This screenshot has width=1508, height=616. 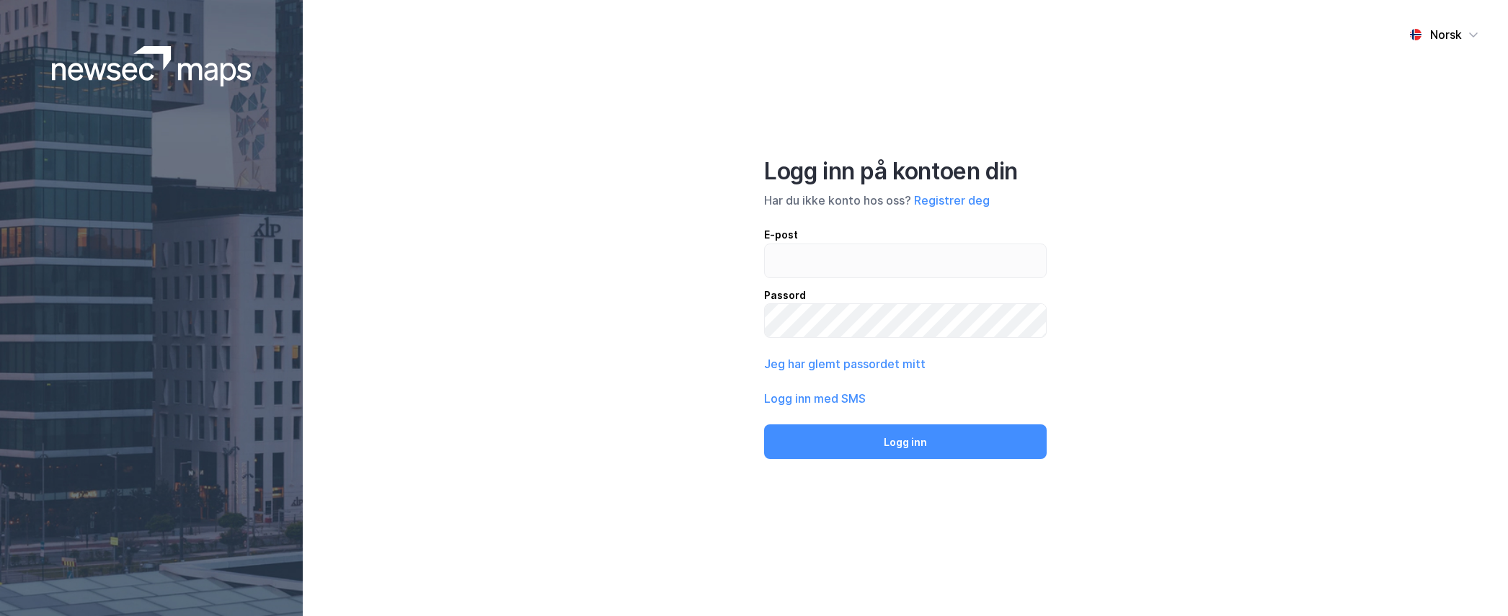 I want to click on button: Logg inn med SMS, so click(x=814, y=399).